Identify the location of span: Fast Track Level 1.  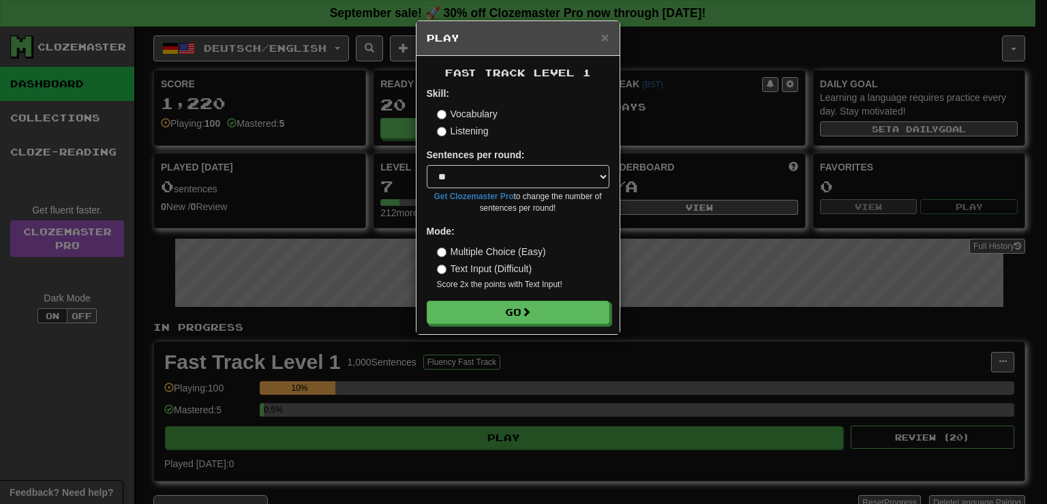
(518, 72).